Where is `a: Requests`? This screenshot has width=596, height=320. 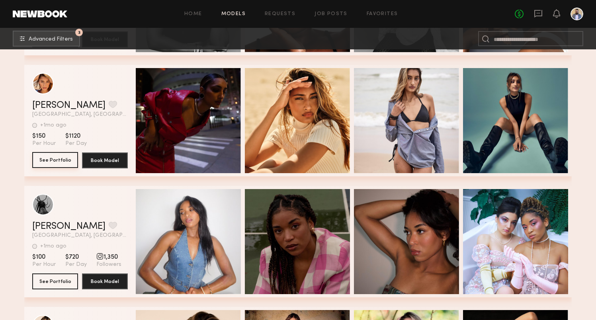 a: Requests is located at coordinates (280, 14).